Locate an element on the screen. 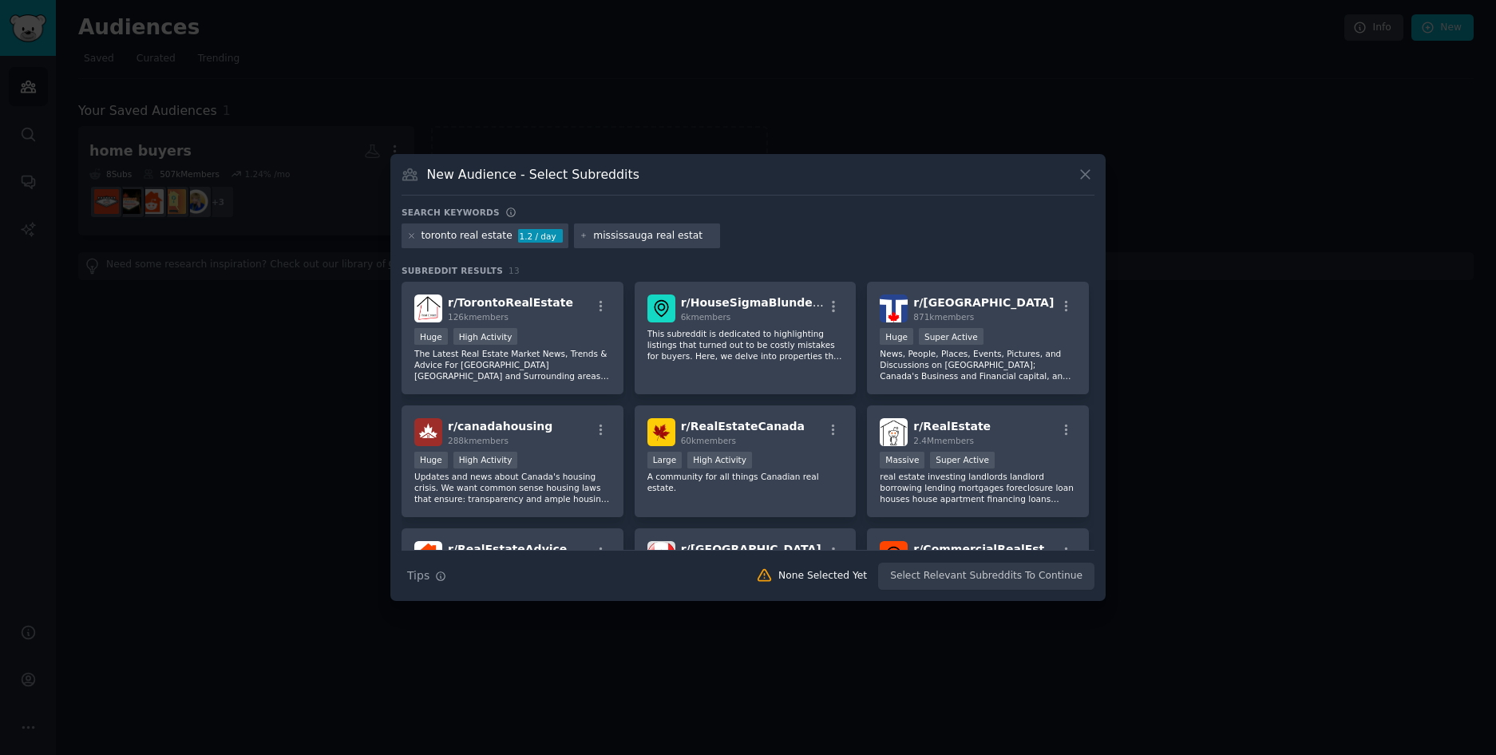  input: New Keyword is located at coordinates (654, 236).